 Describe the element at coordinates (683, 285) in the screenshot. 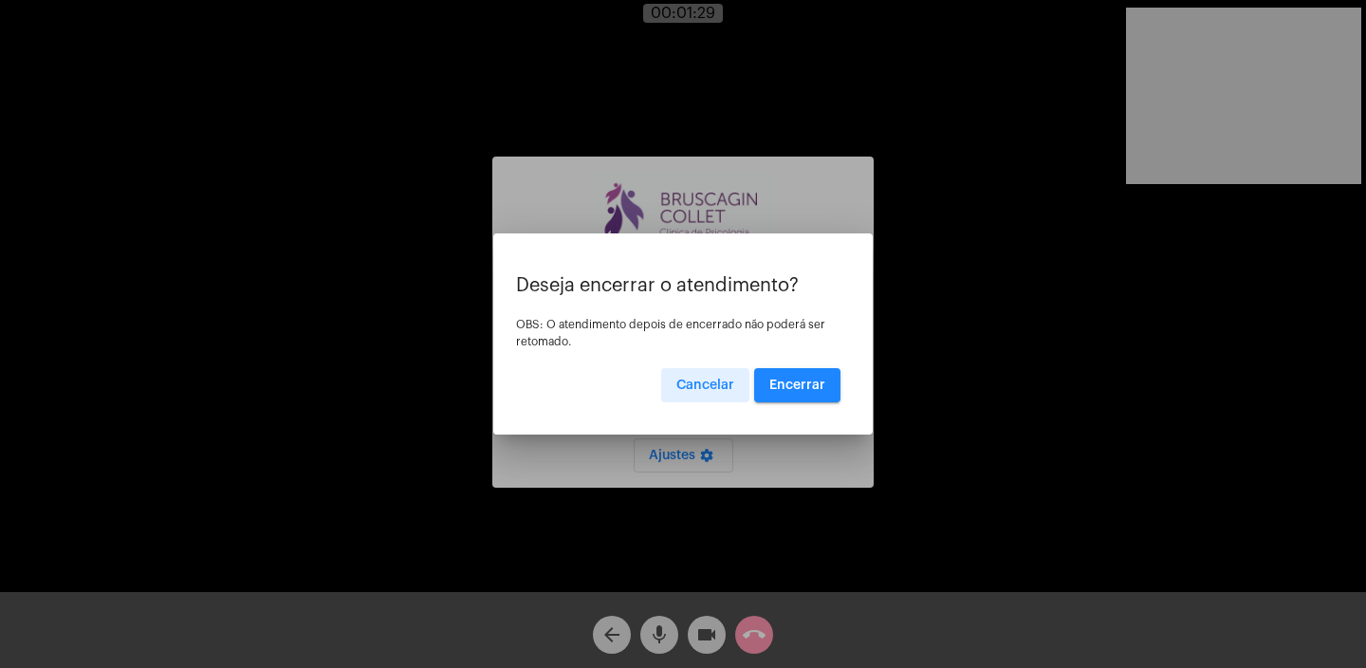

I see `p: Deseja encerrar o atendimento?` at that location.